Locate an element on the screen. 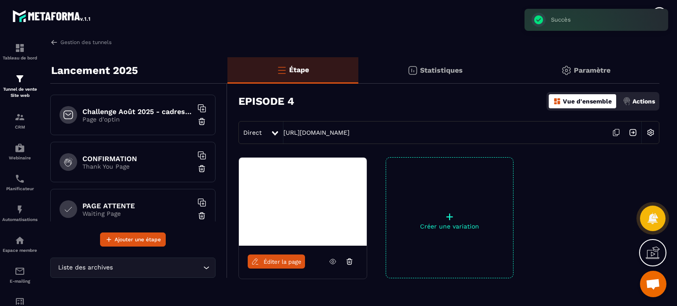 The width and height of the screenshot is (677, 306). img: scheduler is located at coordinates (20, 179).